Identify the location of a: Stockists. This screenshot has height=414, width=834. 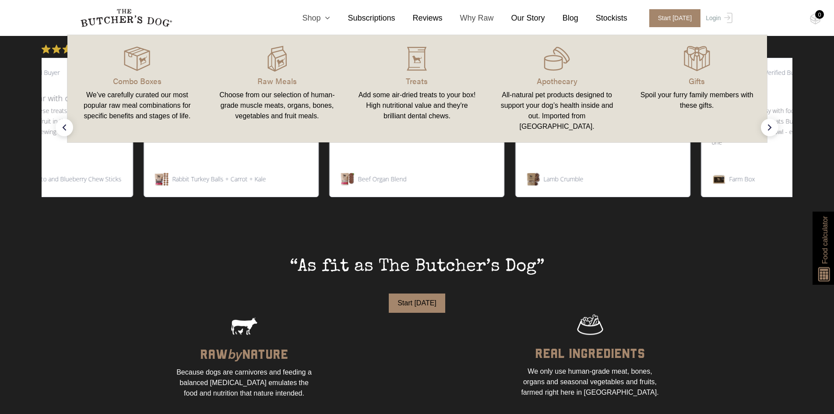
(603, 18).